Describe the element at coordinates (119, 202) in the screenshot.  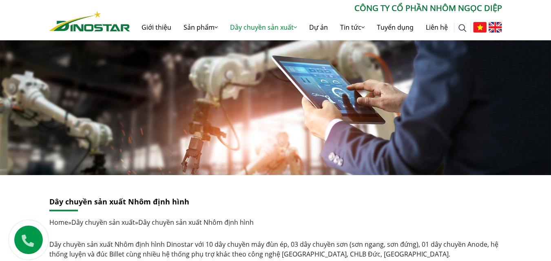
I see `a: Dây chuyền sản xuất Nhôm định hình` at that location.